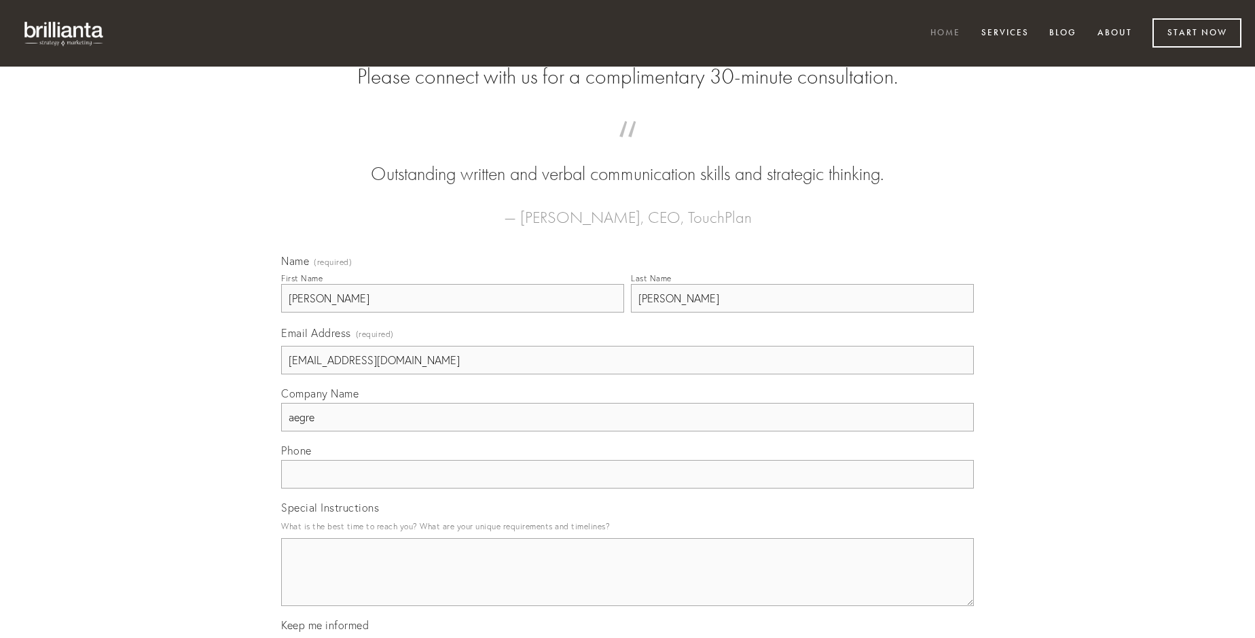 This screenshot has width=1255, height=638. Describe the element at coordinates (1063, 33) in the screenshot. I see `a: Blog` at that location.